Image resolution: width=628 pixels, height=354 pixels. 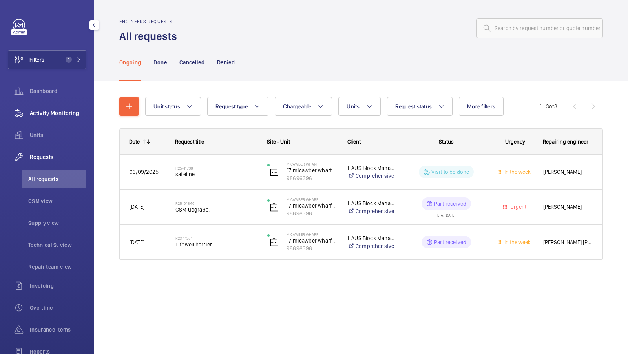 I want to click on div: Date, so click(x=134, y=142).